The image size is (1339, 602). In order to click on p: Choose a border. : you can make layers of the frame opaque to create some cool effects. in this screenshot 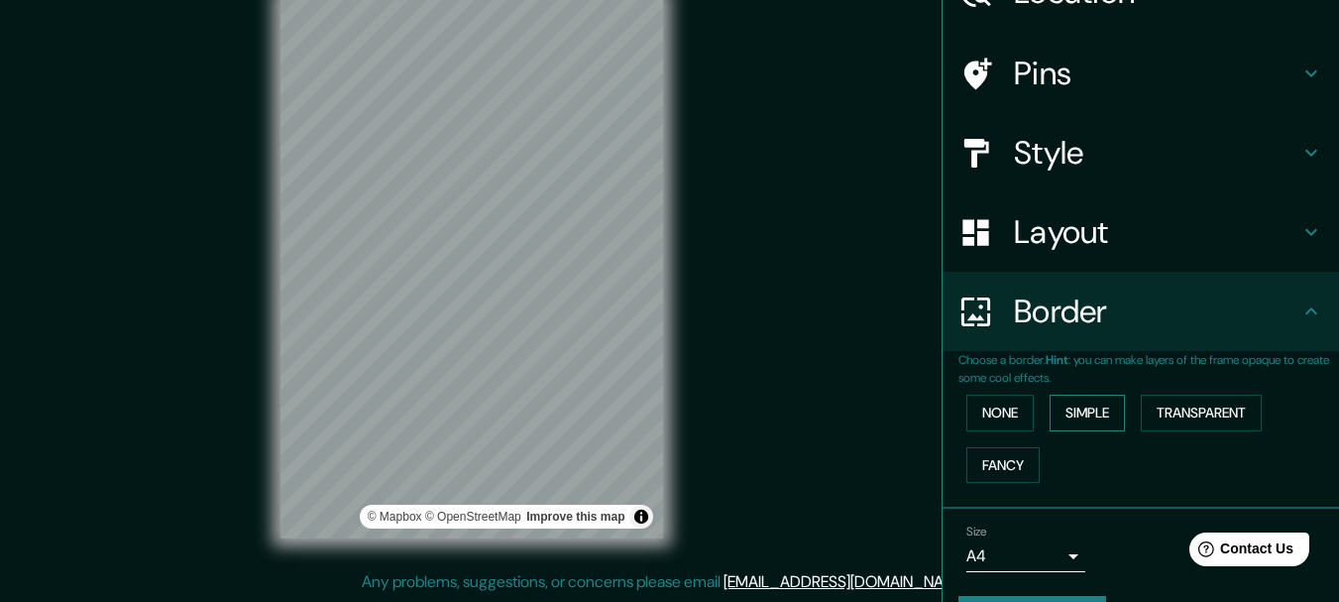, I will do `click(1149, 369)`.